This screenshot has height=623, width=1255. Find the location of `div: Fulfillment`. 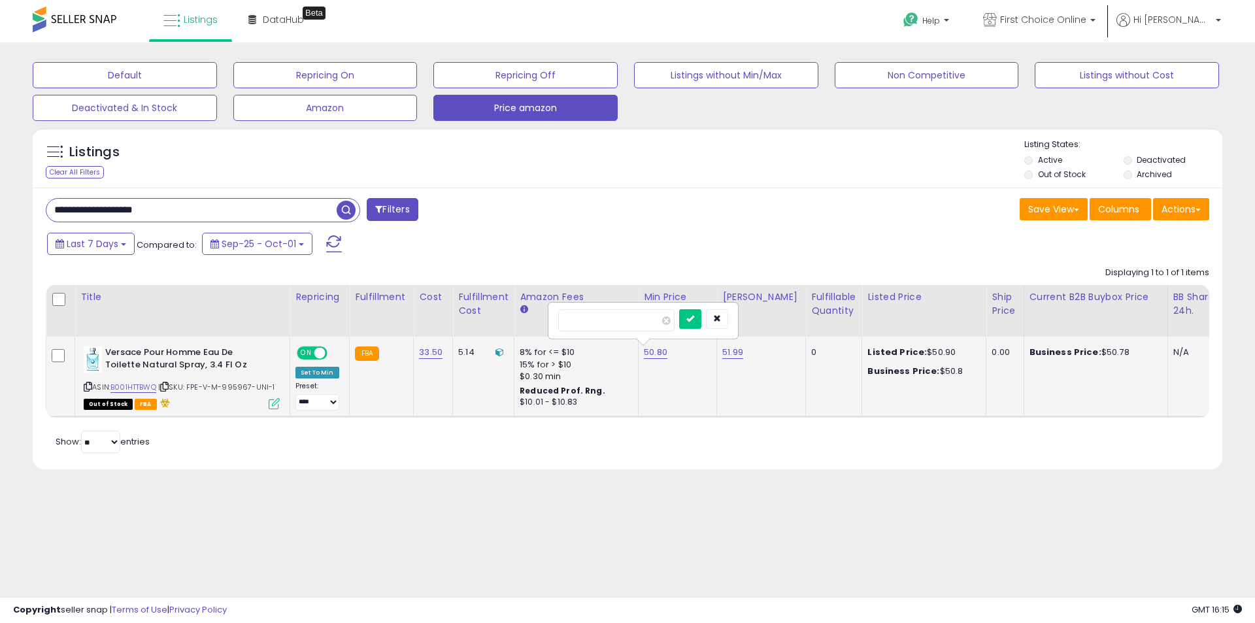

div: Fulfillment is located at coordinates (381, 297).